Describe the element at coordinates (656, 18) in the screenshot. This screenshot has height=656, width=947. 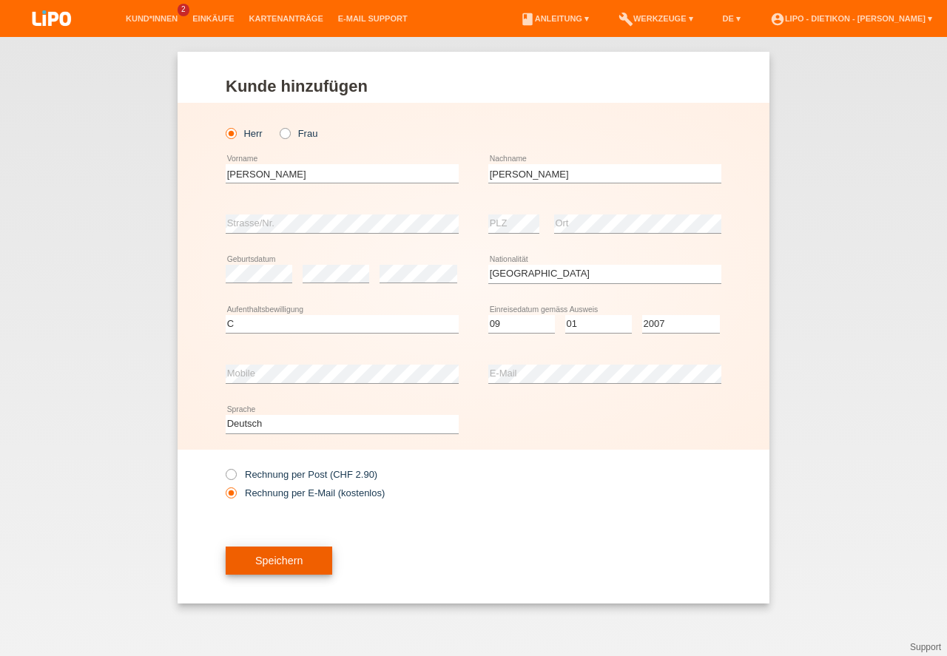
I see `a: buildWerkzeuge ▾` at that location.